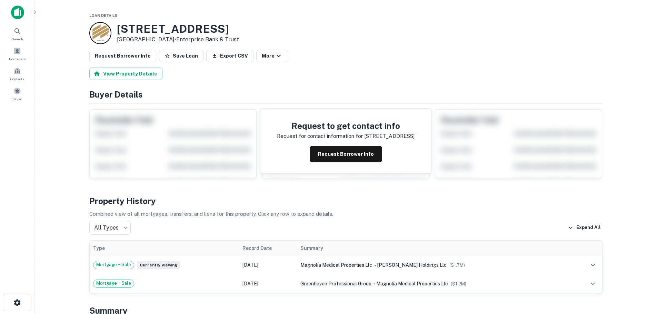 This screenshot has height=314, width=657. What do you see at coordinates (17, 74) in the screenshot?
I see `div: Contacts` at bounding box center [17, 74].